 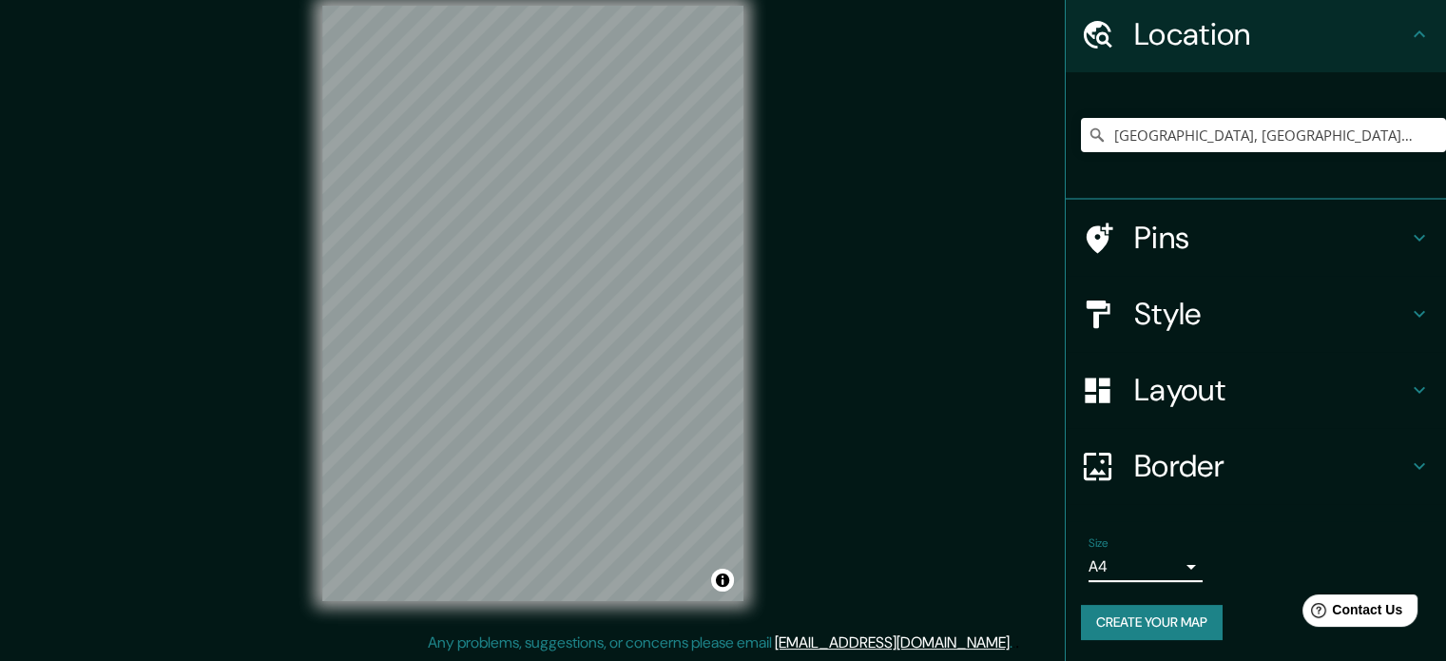 I want to click on span: Contact Us, so click(x=90, y=23).